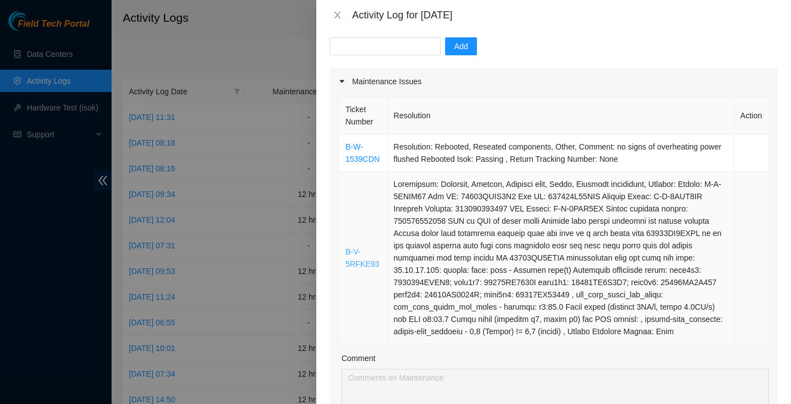  Describe the element at coordinates (342, 81) in the screenshot. I see `span: caret-right` at that location.